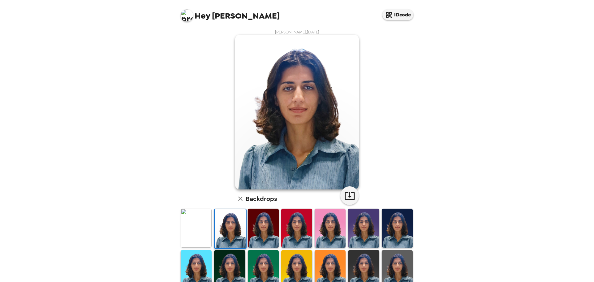  What do you see at coordinates (261, 199) in the screenshot?
I see `h6: Backdrops` at bounding box center [261, 199].